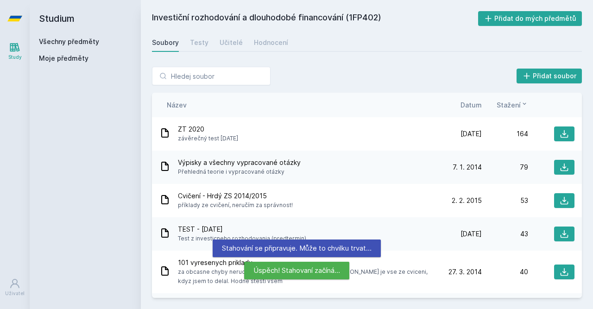 This screenshot has height=309, width=593. Describe the element at coordinates (505, 201) in the screenshot. I see `div: 53` at that location.